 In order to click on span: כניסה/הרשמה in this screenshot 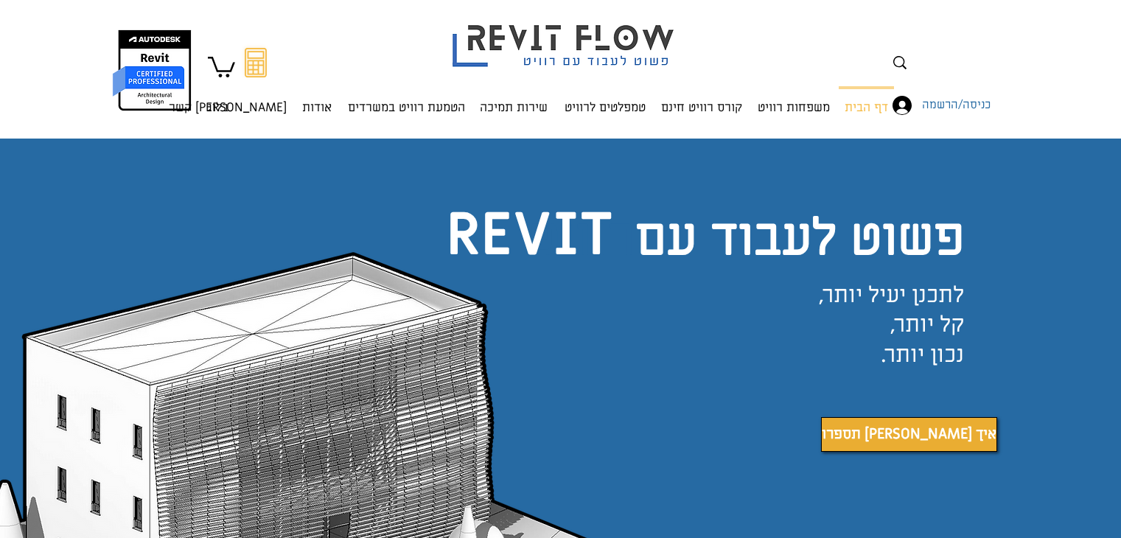, I will do `click(956, 105)`.